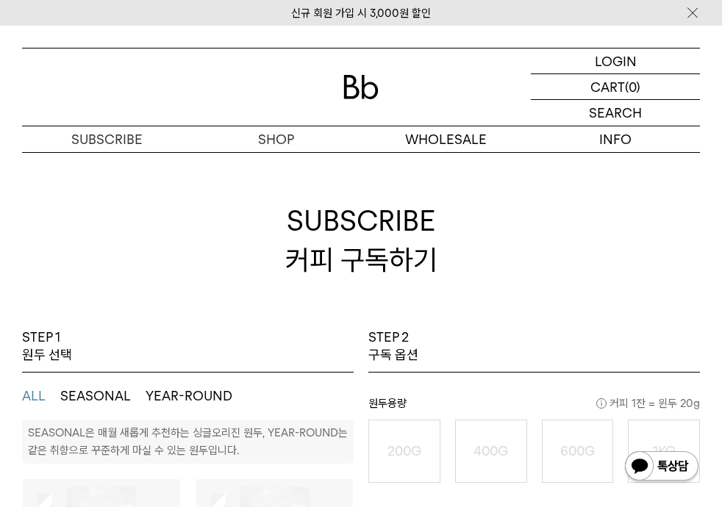  Describe the element at coordinates (663, 451) in the screenshot. I see `button: 1KG` at that location.